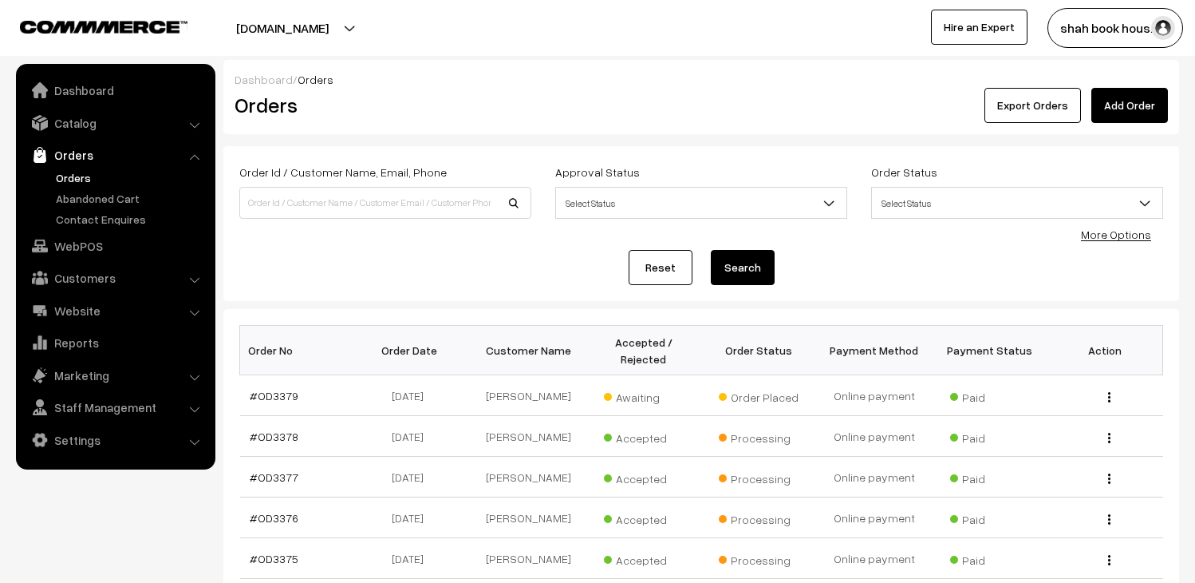  What do you see at coordinates (1105, 350) in the screenshot?
I see `th: Action` at bounding box center [1105, 350].